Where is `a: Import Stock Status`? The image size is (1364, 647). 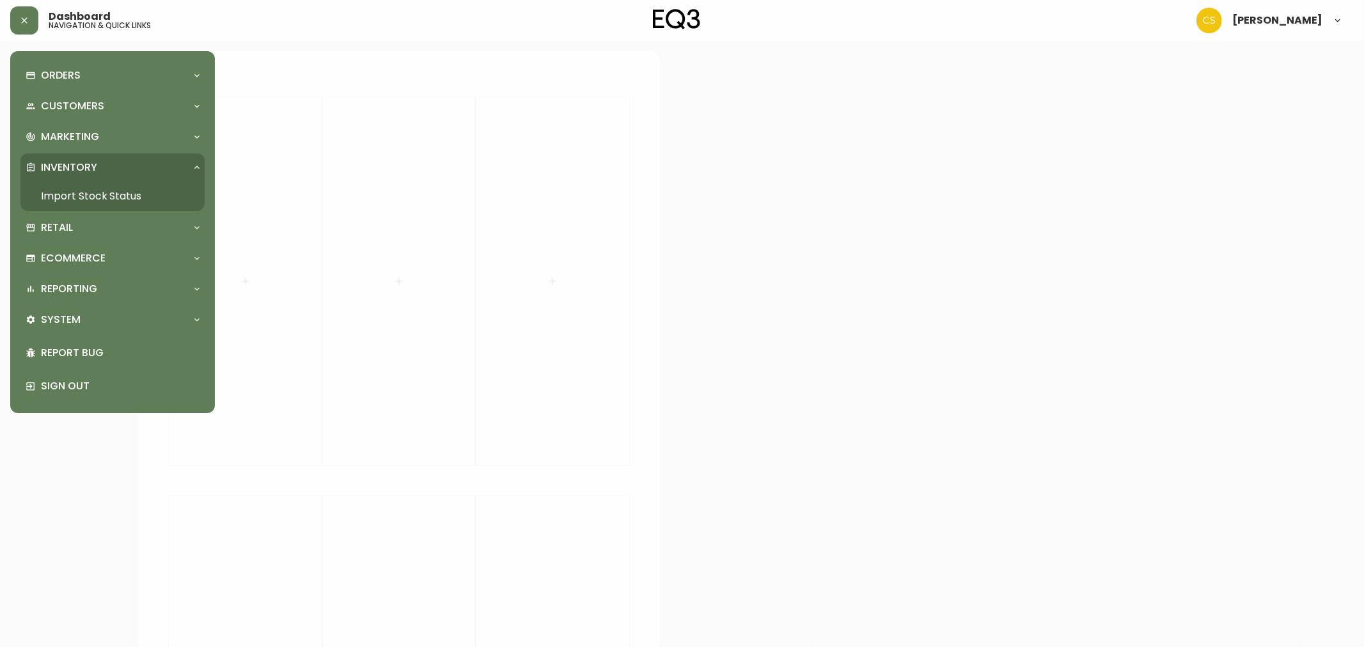 a: Import Stock Status is located at coordinates (113, 196).